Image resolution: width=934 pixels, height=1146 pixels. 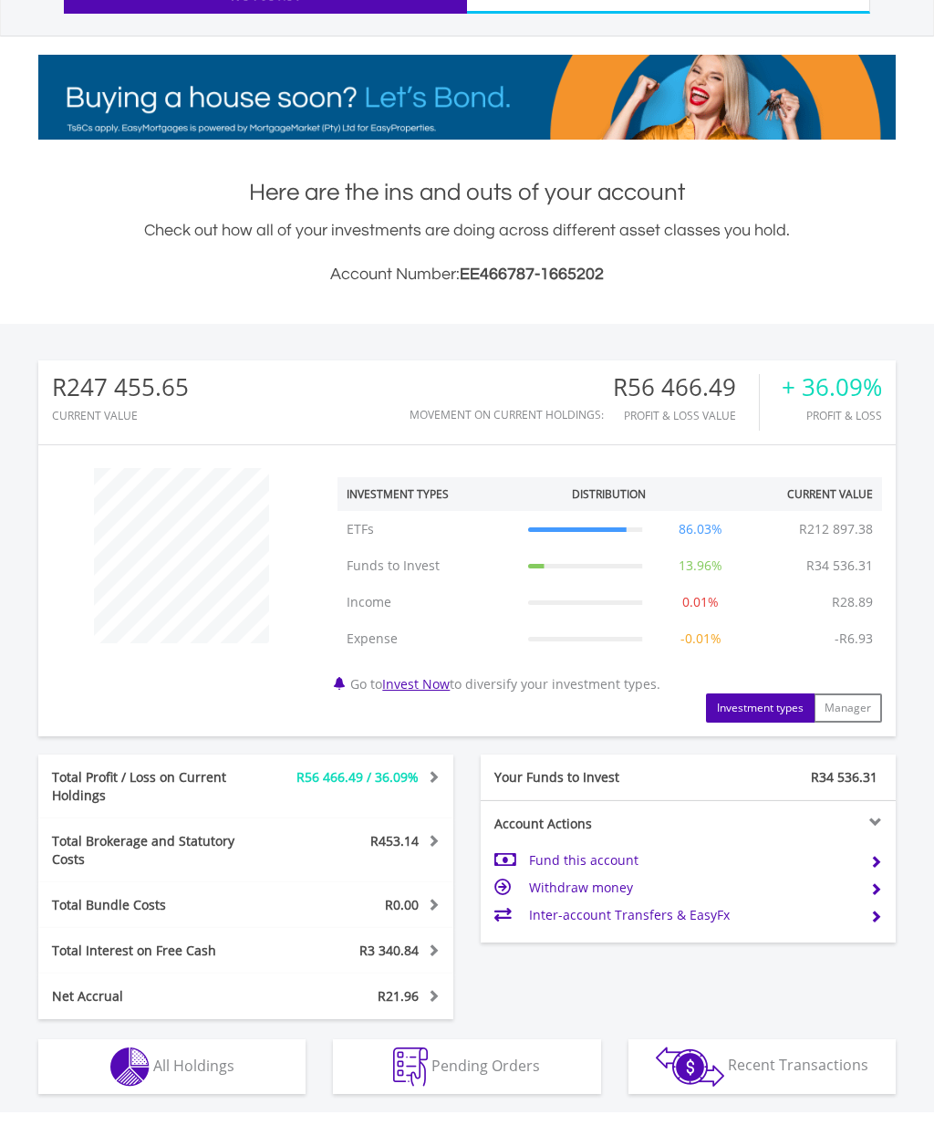 What do you see at coordinates (389, 950) in the screenshot?
I see `span: R3 340.84` at bounding box center [389, 950].